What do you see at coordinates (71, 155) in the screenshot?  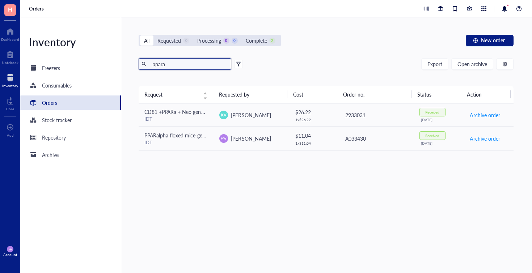 I see `a: Archive` at bounding box center [71, 155].